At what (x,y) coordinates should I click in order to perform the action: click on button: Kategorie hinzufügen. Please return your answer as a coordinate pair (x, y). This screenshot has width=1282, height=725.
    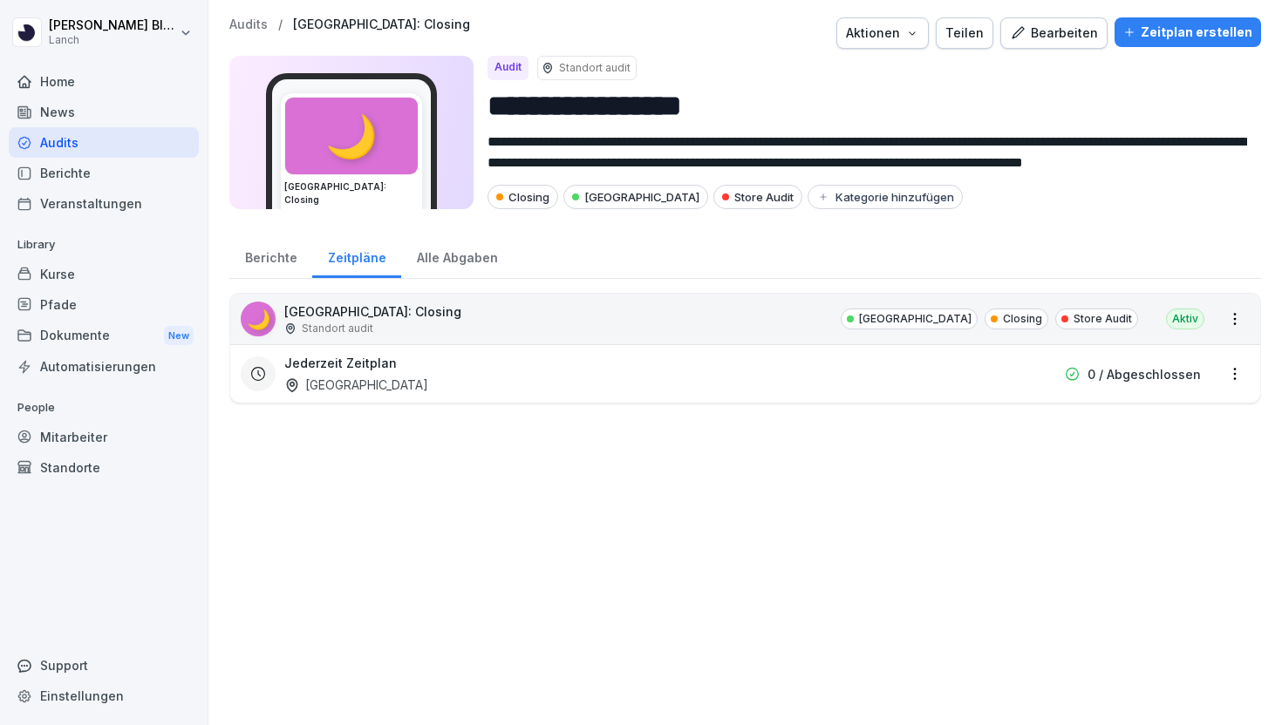
    Looking at the image, I should click on (885, 197).